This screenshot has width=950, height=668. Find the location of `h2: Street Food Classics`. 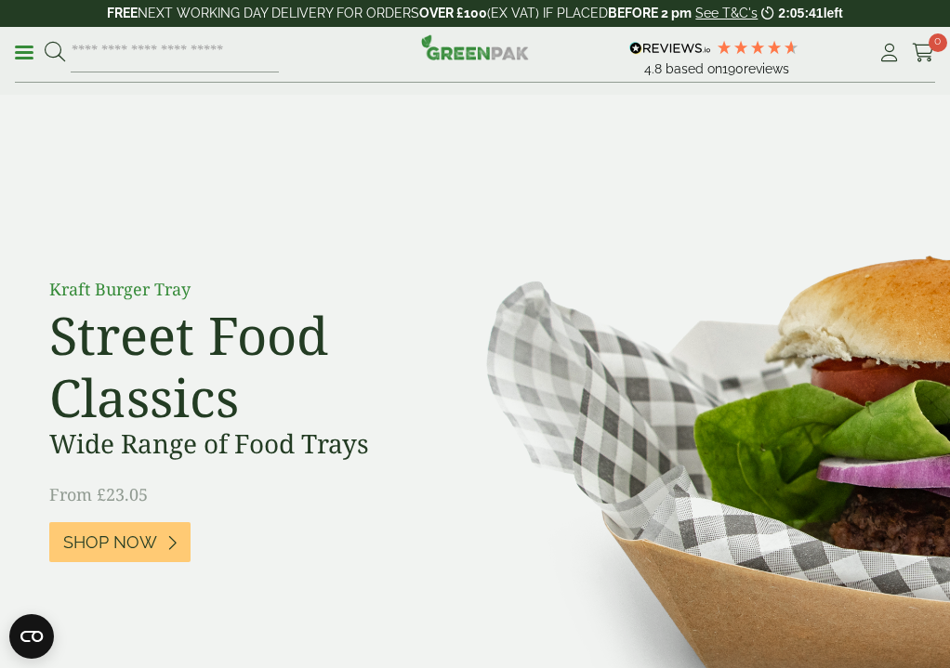

h2: Street Food Classics is located at coordinates (258, 366).